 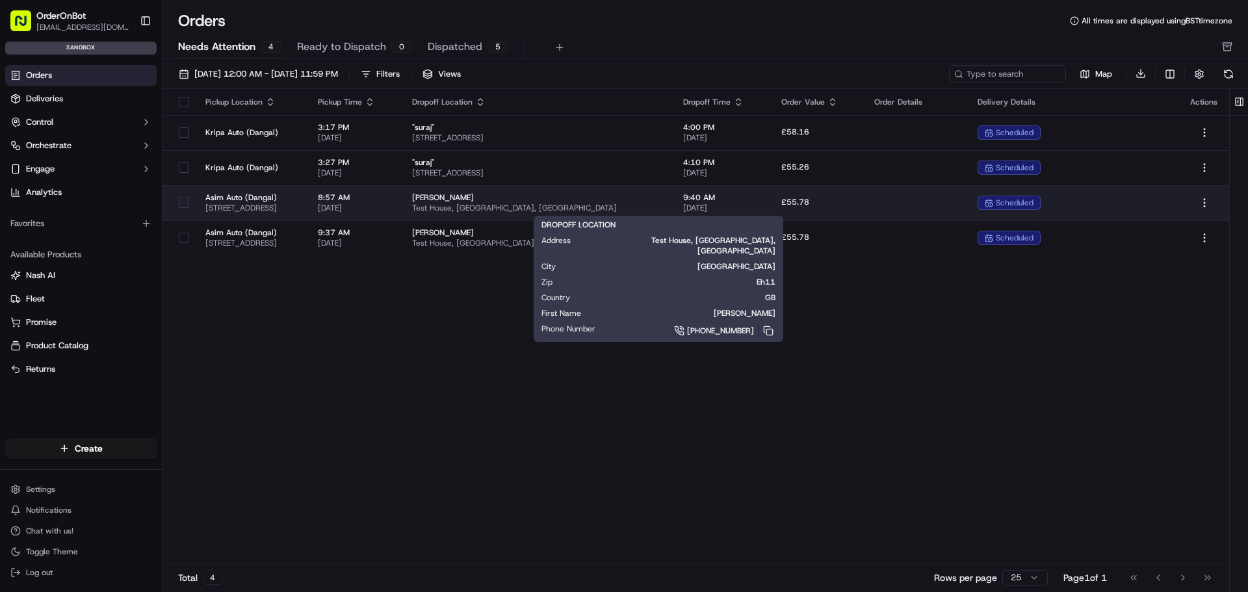 I want to click on span: Needs Attention, so click(x=216, y=47).